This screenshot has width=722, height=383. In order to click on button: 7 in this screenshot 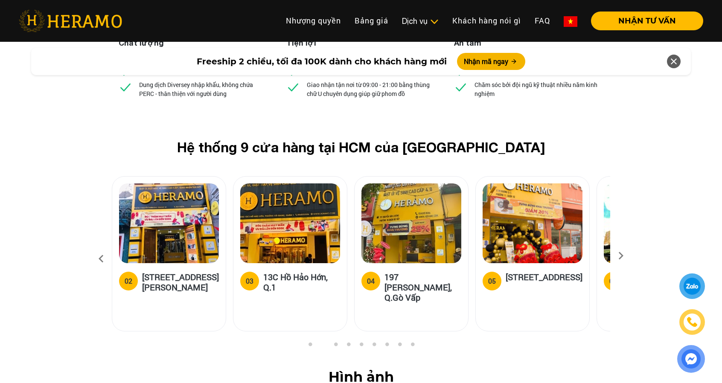, I will do `click(387, 347)`.